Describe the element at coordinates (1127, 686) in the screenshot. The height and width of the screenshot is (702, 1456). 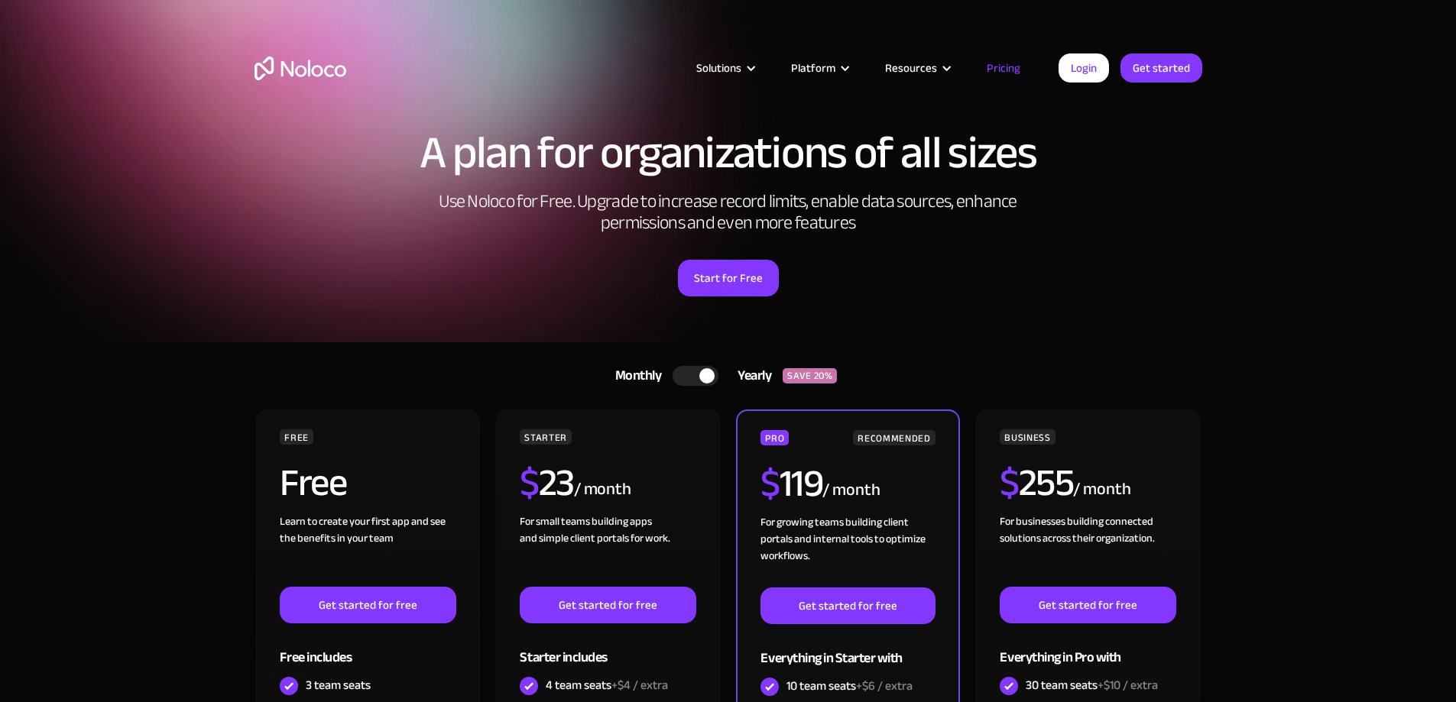
I see `span: +$10 / extra` at that location.